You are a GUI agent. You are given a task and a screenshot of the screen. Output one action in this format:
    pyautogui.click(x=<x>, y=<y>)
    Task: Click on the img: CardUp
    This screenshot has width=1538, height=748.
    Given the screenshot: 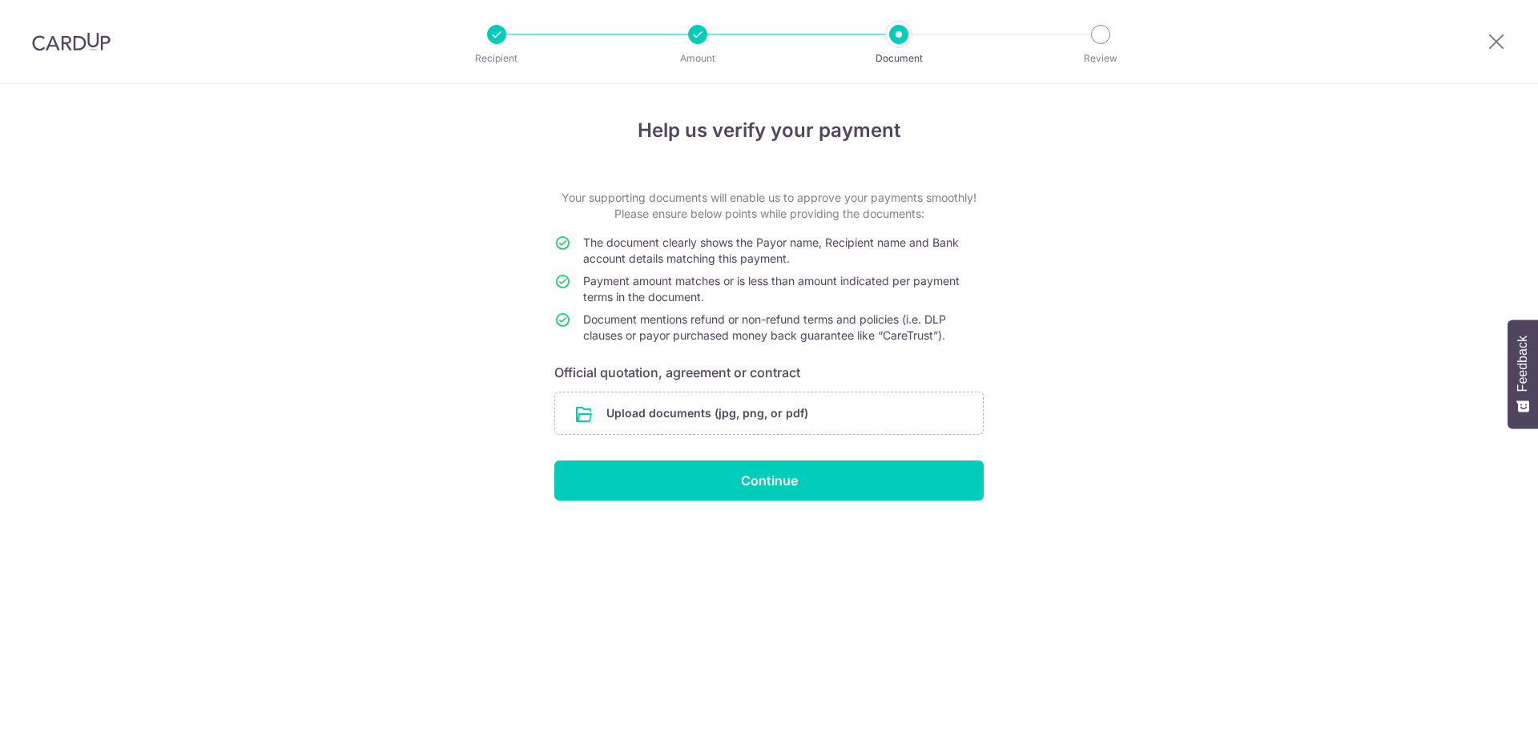 What is the action you would take?
    pyautogui.click(x=71, y=42)
    